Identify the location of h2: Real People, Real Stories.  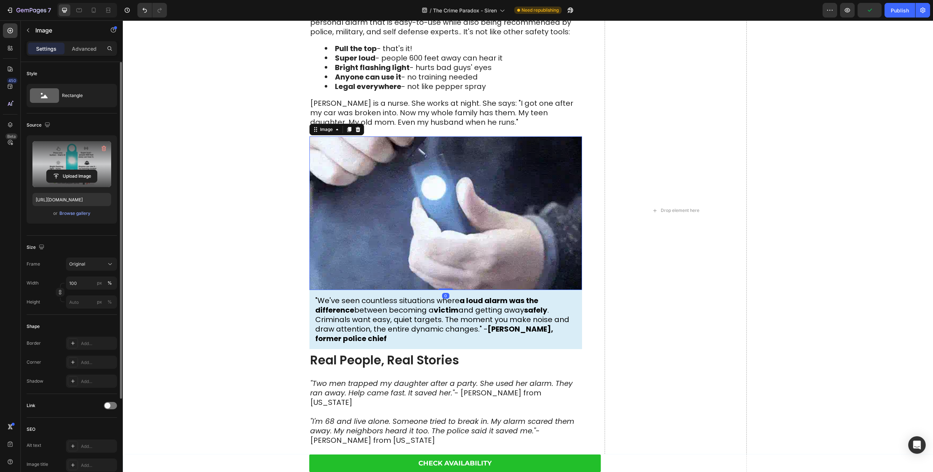
(323, 340).